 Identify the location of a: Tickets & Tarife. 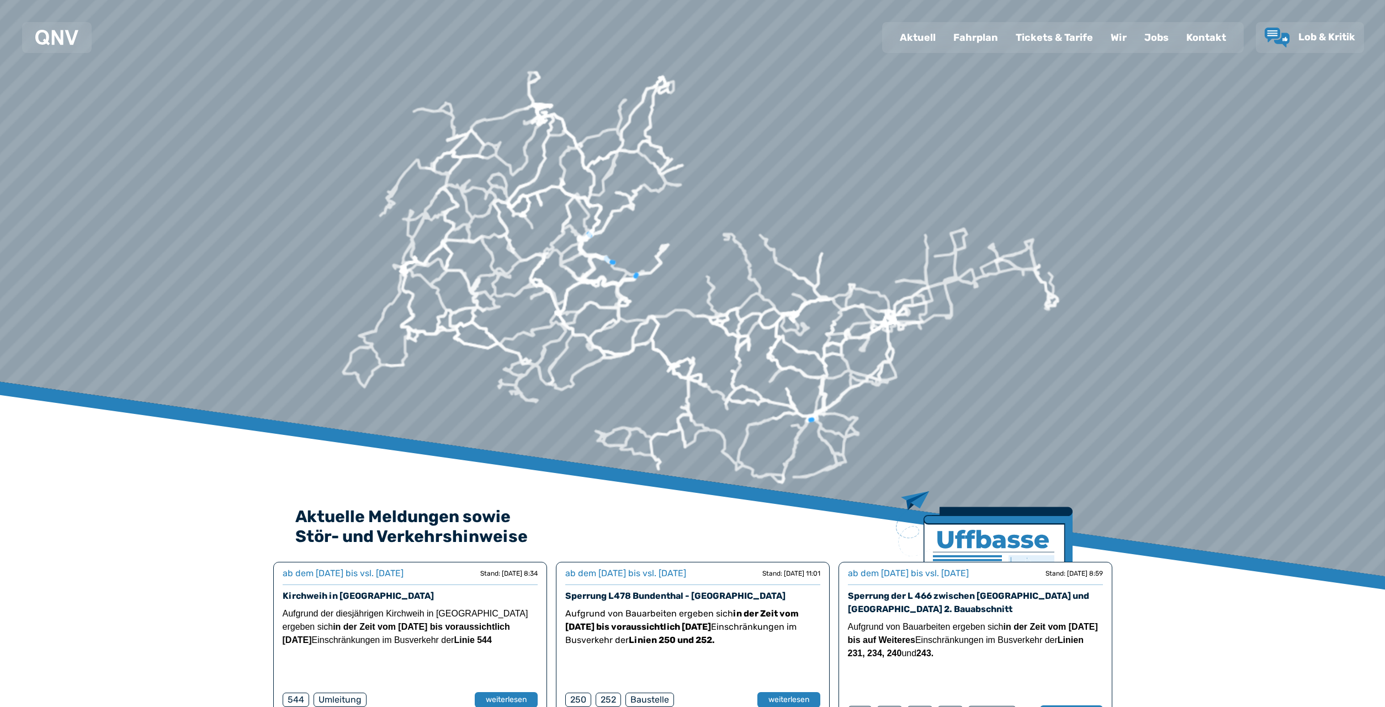
(1054, 38).